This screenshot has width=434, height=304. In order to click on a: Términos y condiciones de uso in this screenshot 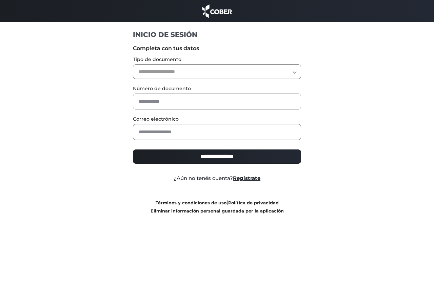, I will do `click(191, 203)`.